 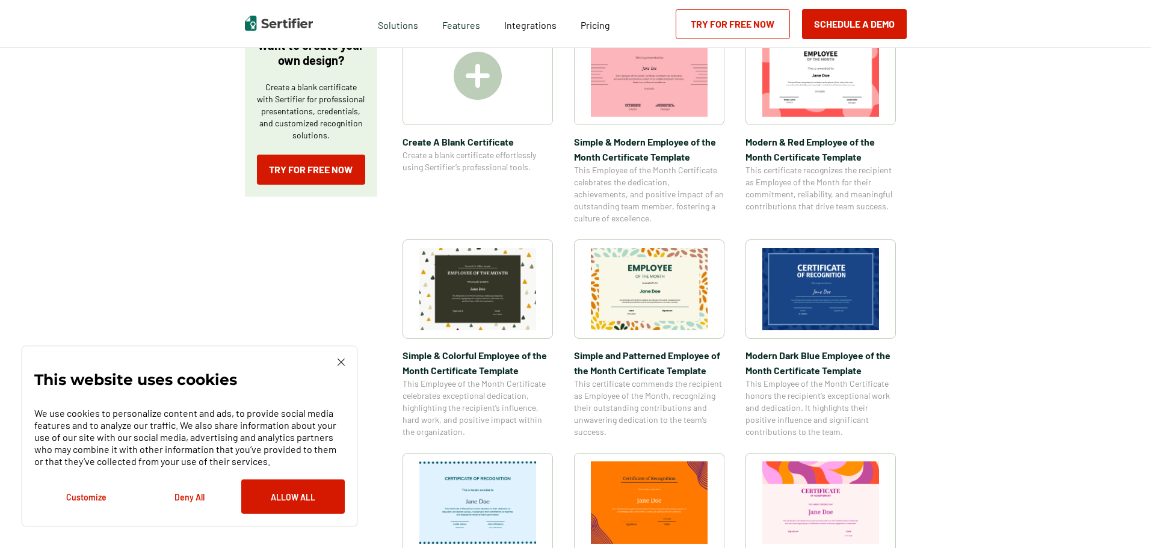 I want to click on img: Certificate of Achievement for Preschool Template, so click(x=821, y=502).